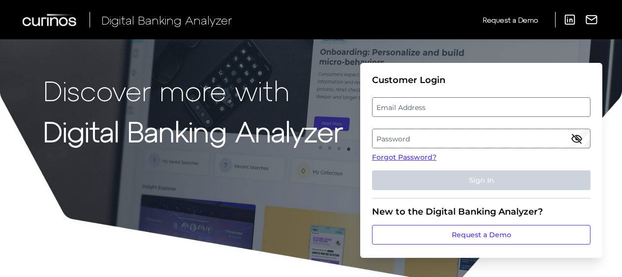 This screenshot has height=277, width=622. I want to click on a: Forgot Password?, so click(481, 157).